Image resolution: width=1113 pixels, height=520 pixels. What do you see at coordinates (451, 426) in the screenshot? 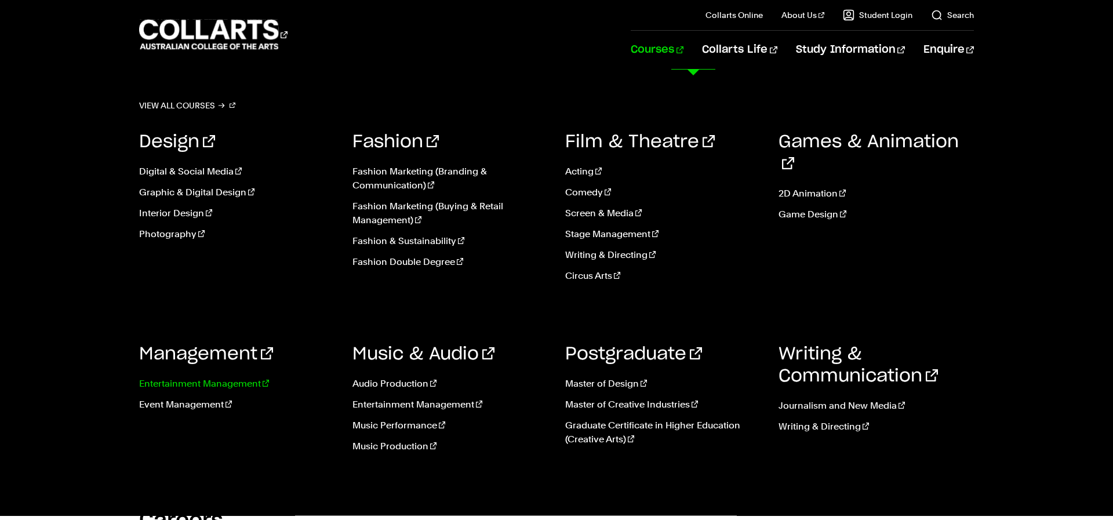
I see `a: Music Performance` at bounding box center [451, 426].